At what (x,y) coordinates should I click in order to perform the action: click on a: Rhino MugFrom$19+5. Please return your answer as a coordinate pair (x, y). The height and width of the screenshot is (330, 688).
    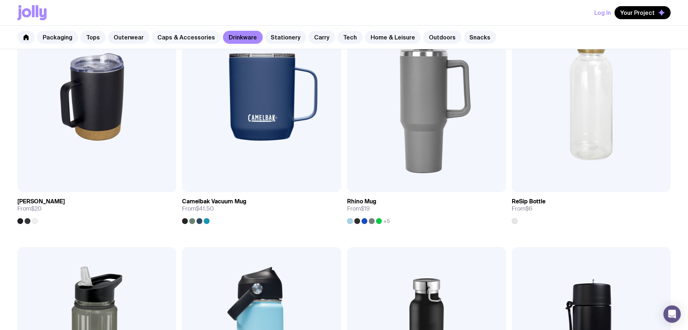
    Looking at the image, I should click on (426, 208).